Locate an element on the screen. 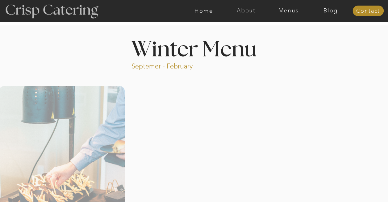 This screenshot has height=202, width=388. nav: Blog is located at coordinates (331, 11).